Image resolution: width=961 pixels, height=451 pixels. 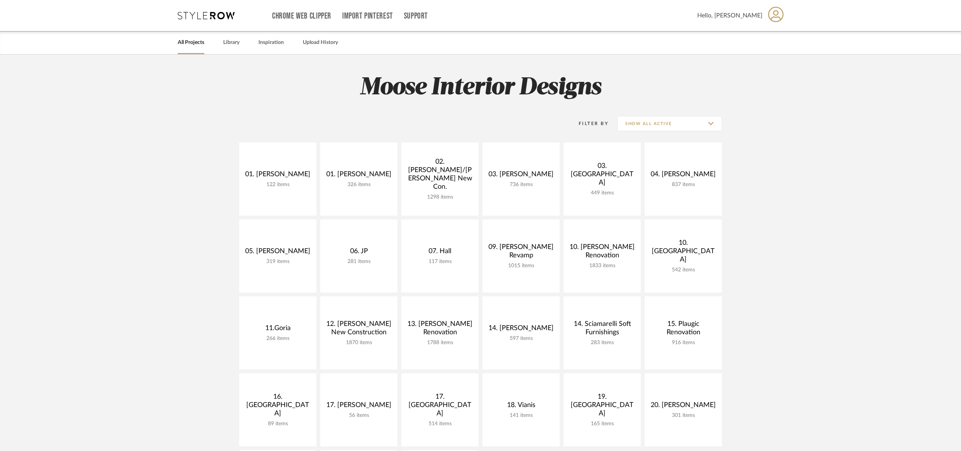 I want to click on div: 514 items, so click(x=440, y=424).